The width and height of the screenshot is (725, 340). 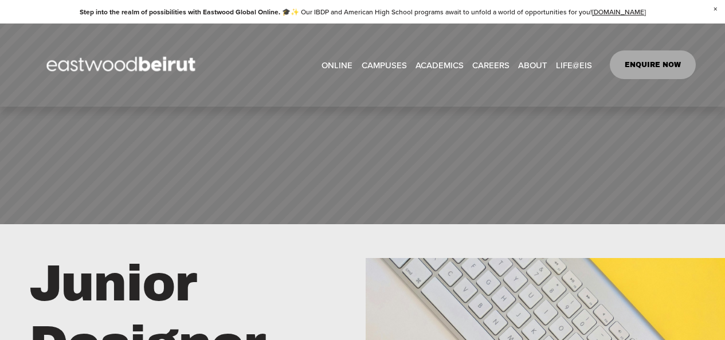 I want to click on span: LIFE@EIS, so click(x=574, y=65).